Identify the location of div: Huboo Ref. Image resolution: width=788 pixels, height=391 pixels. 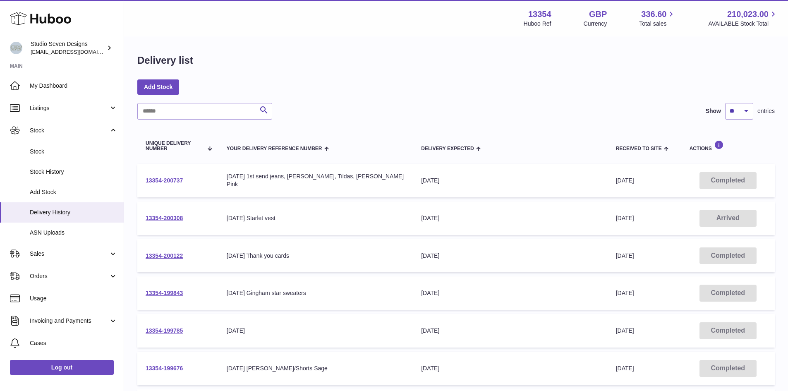
(537, 24).